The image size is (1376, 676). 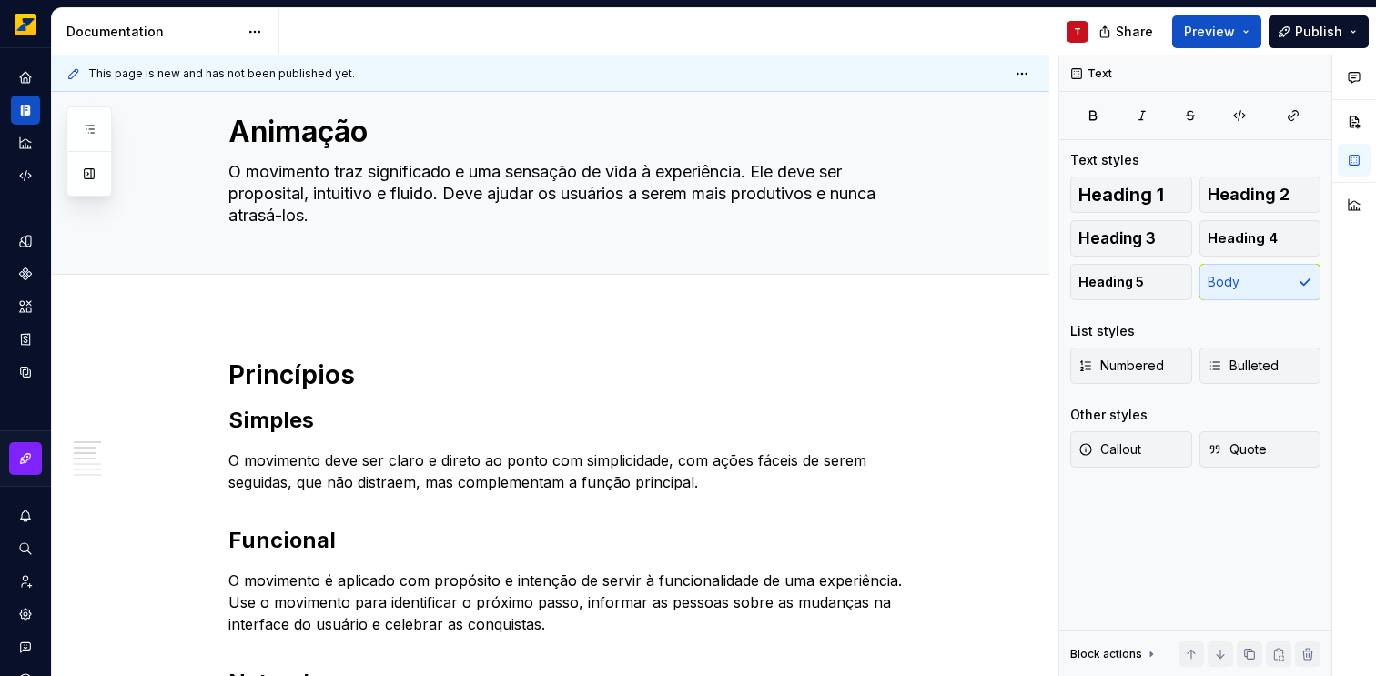 What do you see at coordinates (1216, 32) in the screenshot?
I see `button: Preview` at bounding box center [1216, 32].